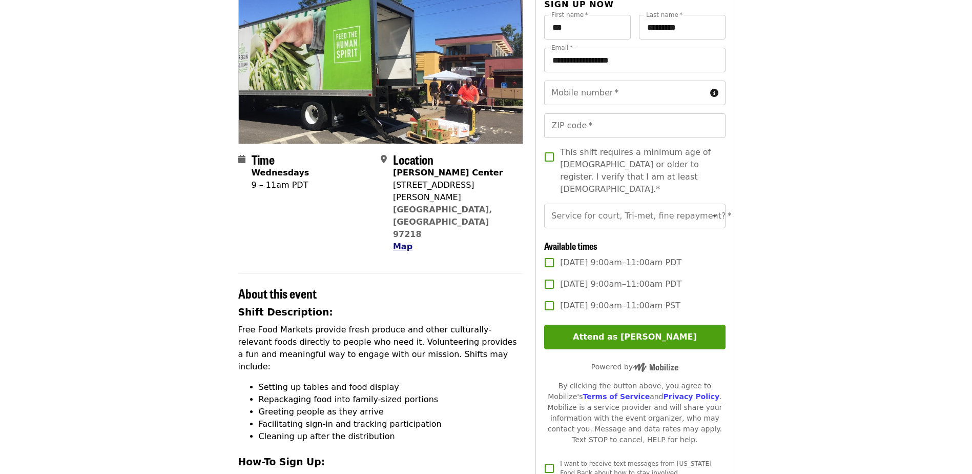 The height and width of the screenshot is (474, 972). Describe the element at coordinates (635, 126) in the screenshot. I see `input: ZIP code` at that location.